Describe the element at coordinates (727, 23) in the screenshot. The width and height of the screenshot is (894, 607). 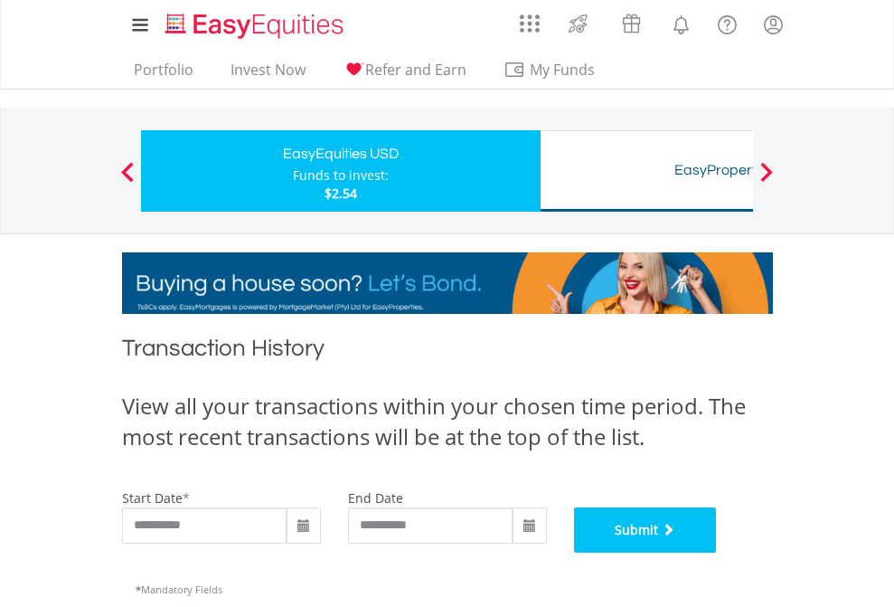
I see `a: FAQ's and Support` at that location.